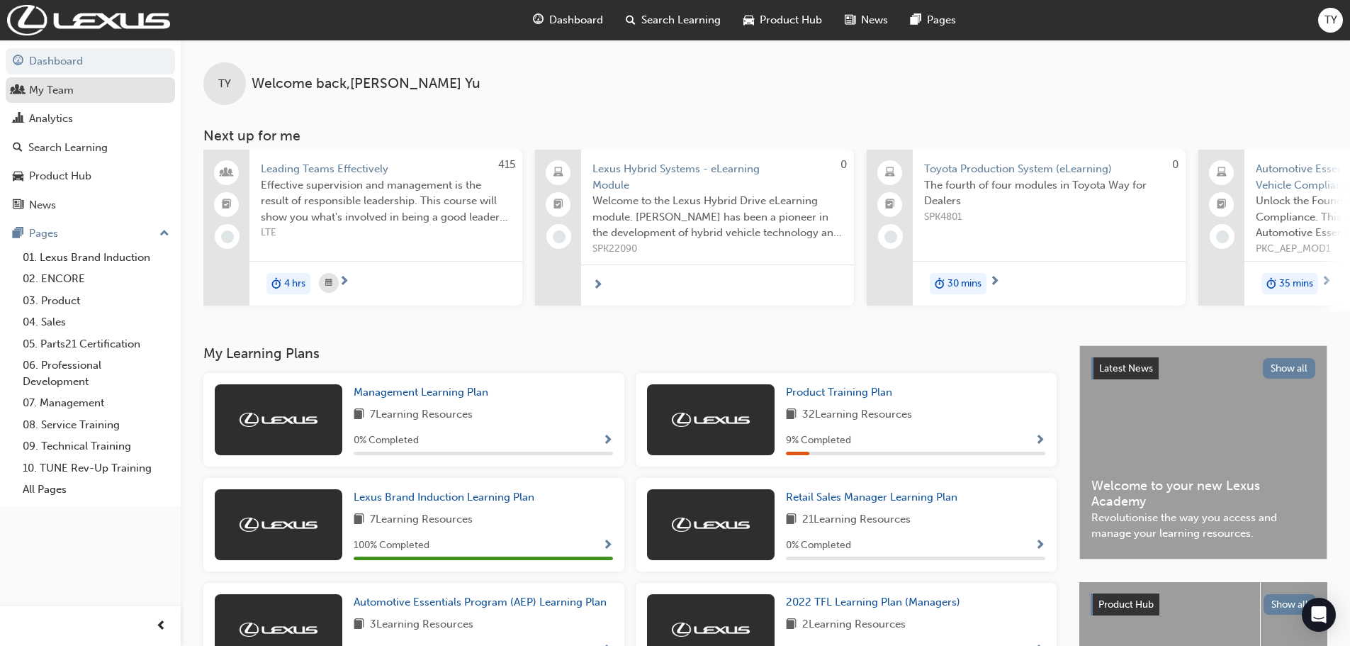 The image size is (1350, 646). Describe the element at coordinates (161, 626) in the screenshot. I see `span: prev-icon` at that location.